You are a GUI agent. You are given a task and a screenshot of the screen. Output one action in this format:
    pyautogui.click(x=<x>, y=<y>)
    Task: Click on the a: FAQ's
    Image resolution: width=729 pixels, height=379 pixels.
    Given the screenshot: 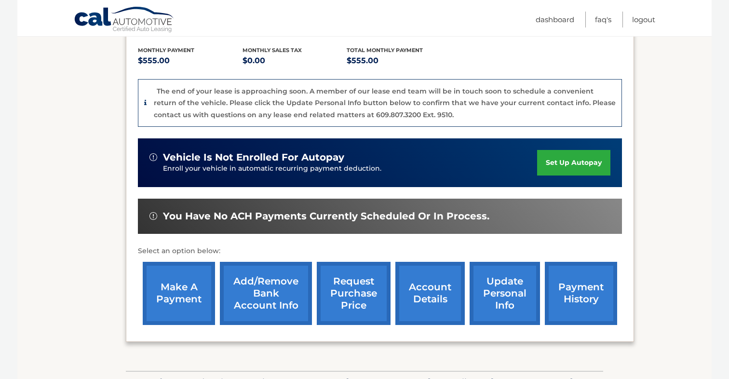 What is the action you would take?
    pyautogui.click(x=603, y=19)
    